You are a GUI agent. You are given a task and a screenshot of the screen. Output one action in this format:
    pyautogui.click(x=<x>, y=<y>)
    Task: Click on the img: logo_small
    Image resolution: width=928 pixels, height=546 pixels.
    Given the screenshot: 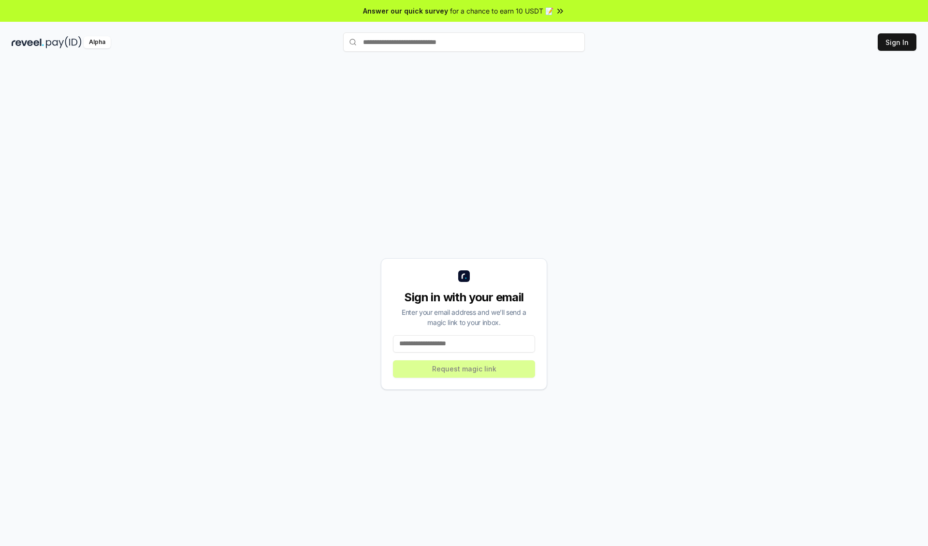 What is the action you would take?
    pyautogui.click(x=464, y=276)
    